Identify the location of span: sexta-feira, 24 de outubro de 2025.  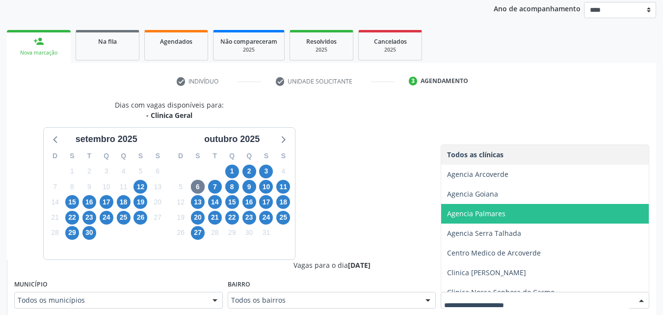
(266, 217).